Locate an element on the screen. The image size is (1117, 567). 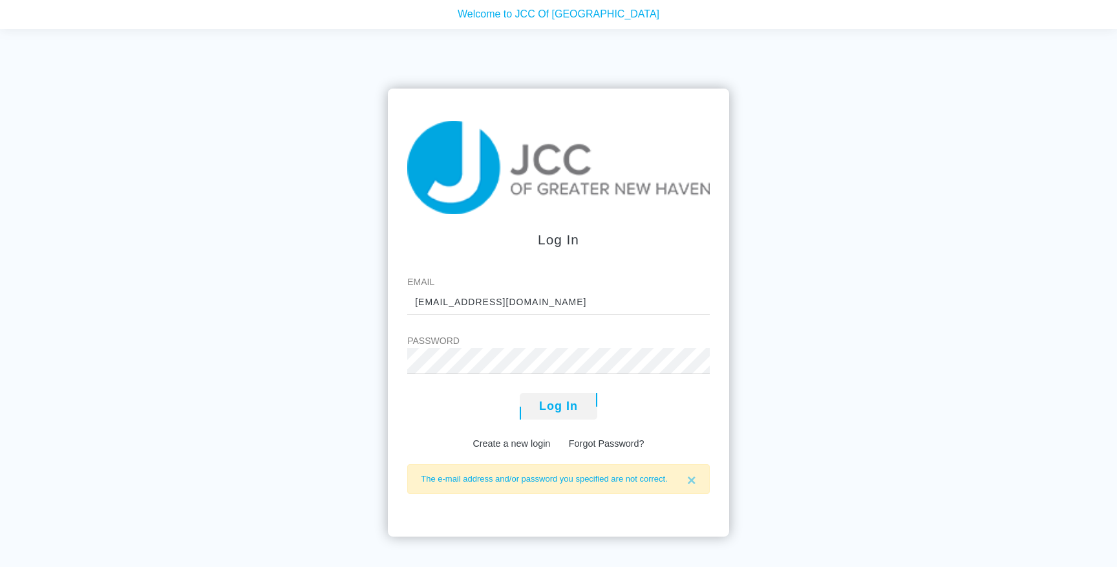
img: taiji-logo.png is located at coordinates (558, 167).